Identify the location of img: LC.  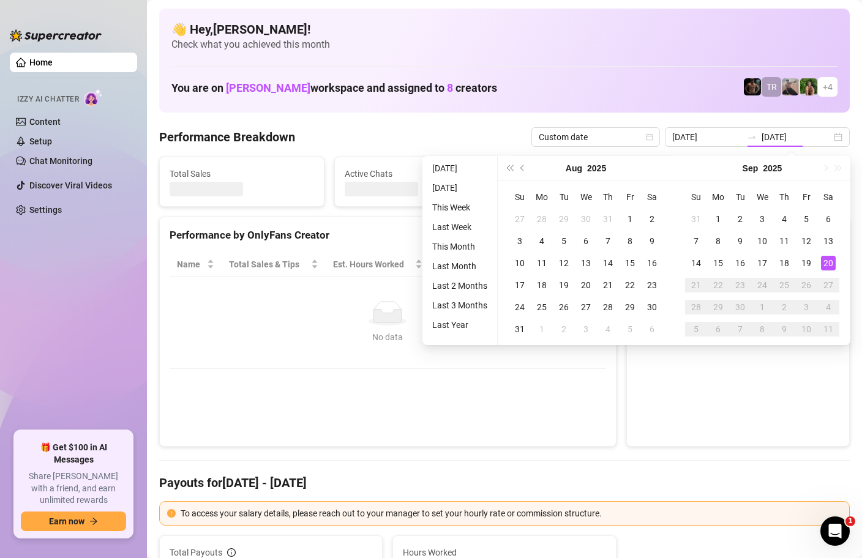
(790, 87).